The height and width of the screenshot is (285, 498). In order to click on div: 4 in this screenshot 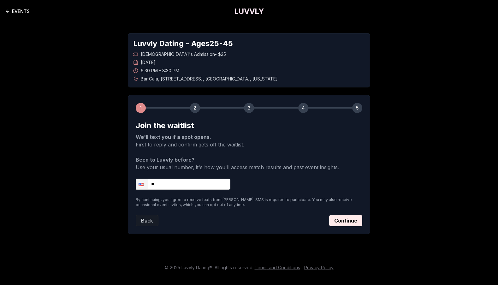, I will do `click(304, 108)`.